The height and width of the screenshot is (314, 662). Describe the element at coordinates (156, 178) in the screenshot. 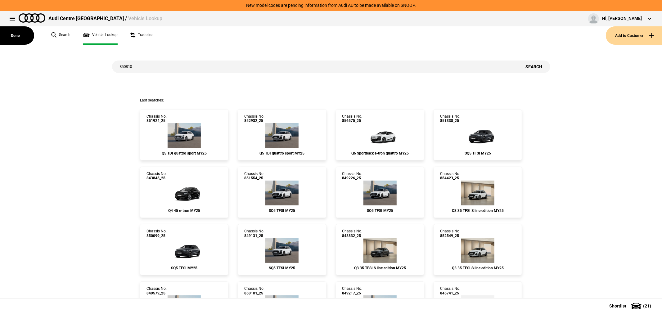

I see `span: 843845_25` at that location.